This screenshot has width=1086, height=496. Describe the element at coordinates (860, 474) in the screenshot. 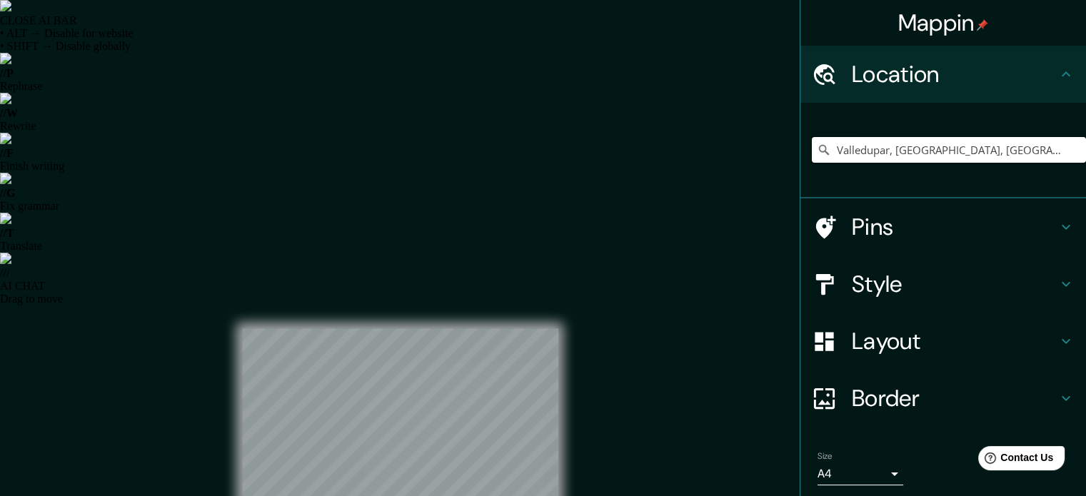

I see `div: A4` at that location.